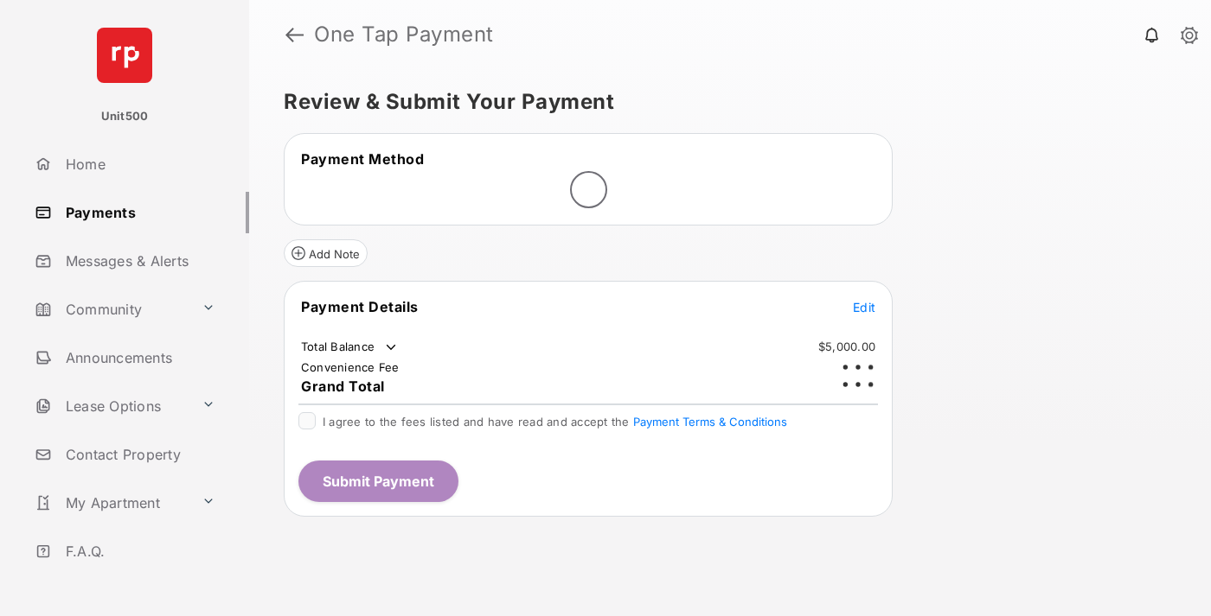 The height and width of the screenshot is (616, 1211). I want to click on button: Add Note, so click(325, 253).